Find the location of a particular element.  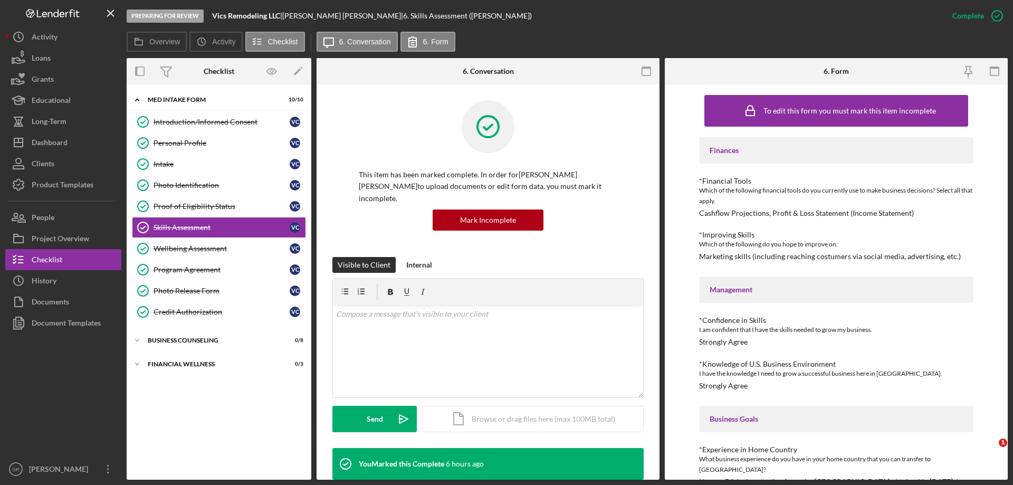

div: Personal Profile is located at coordinates (222, 143).